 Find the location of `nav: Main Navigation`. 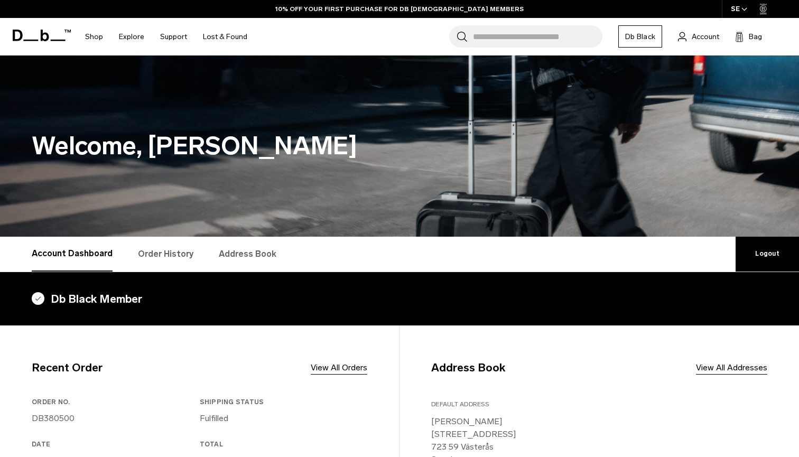

nav: Main Navigation is located at coordinates (166, 36).